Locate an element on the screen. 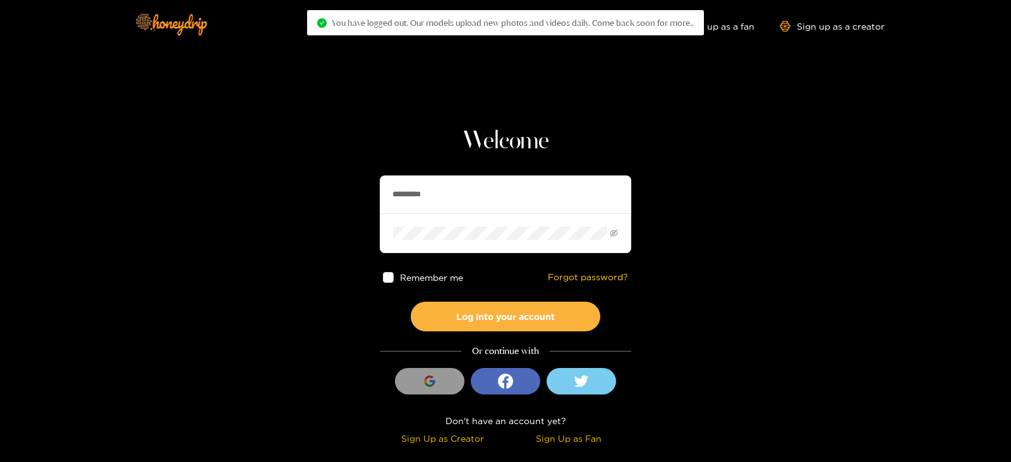 The width and height of the screenshot is (1011, 462). span: You have logged out. Our models upload new photos and videos daily. Come back soon for more.. is located at coordinates (512, 23).